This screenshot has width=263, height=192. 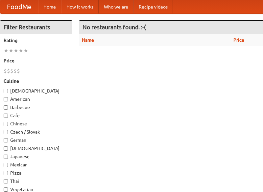 What do you see at coordinates (153, 7) in the screenshot?
I see `a: Recipe videos` at bounding box center [153, 7].